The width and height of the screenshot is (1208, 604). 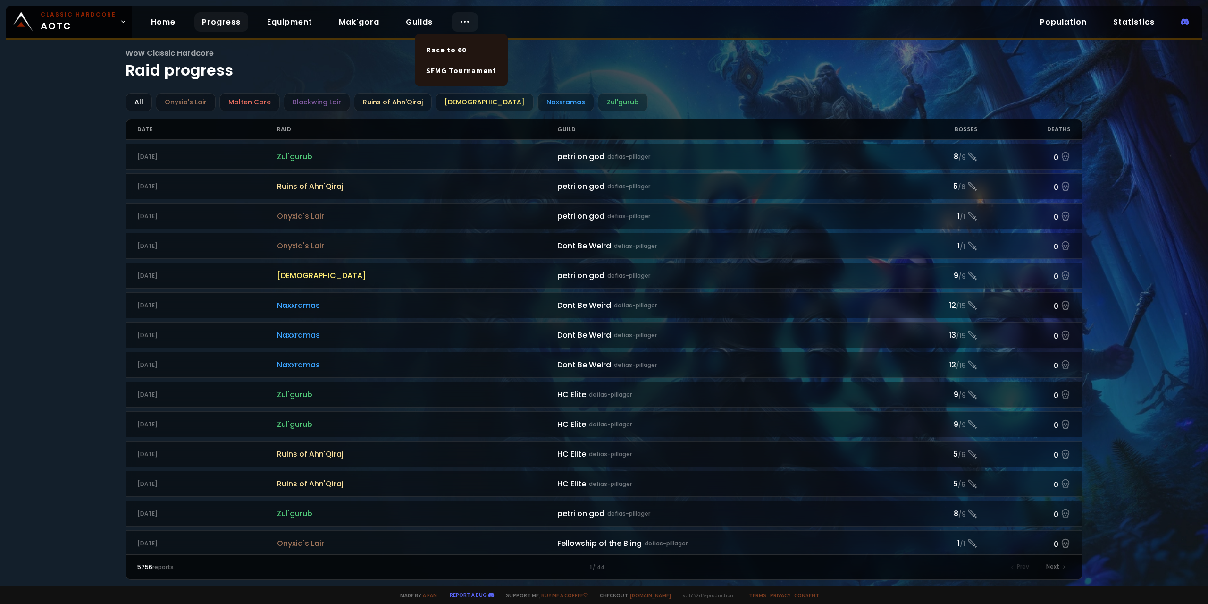 I want to click on a: SFMG Tournament, so click(x=461, y=70).